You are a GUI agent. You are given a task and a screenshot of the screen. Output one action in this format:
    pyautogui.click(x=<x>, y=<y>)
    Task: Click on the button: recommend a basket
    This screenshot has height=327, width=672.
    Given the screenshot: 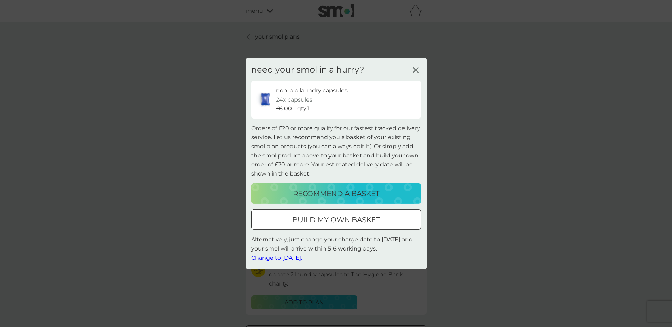 What is the action you would take?
    pyautogui.click(x=336, y=194)
    